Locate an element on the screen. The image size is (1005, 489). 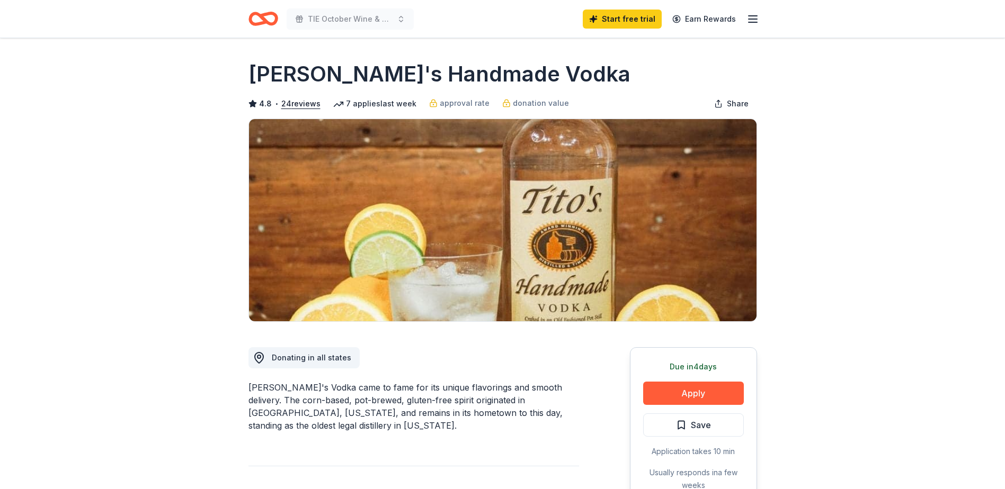
span: Save is located at coordinates (701, 425).